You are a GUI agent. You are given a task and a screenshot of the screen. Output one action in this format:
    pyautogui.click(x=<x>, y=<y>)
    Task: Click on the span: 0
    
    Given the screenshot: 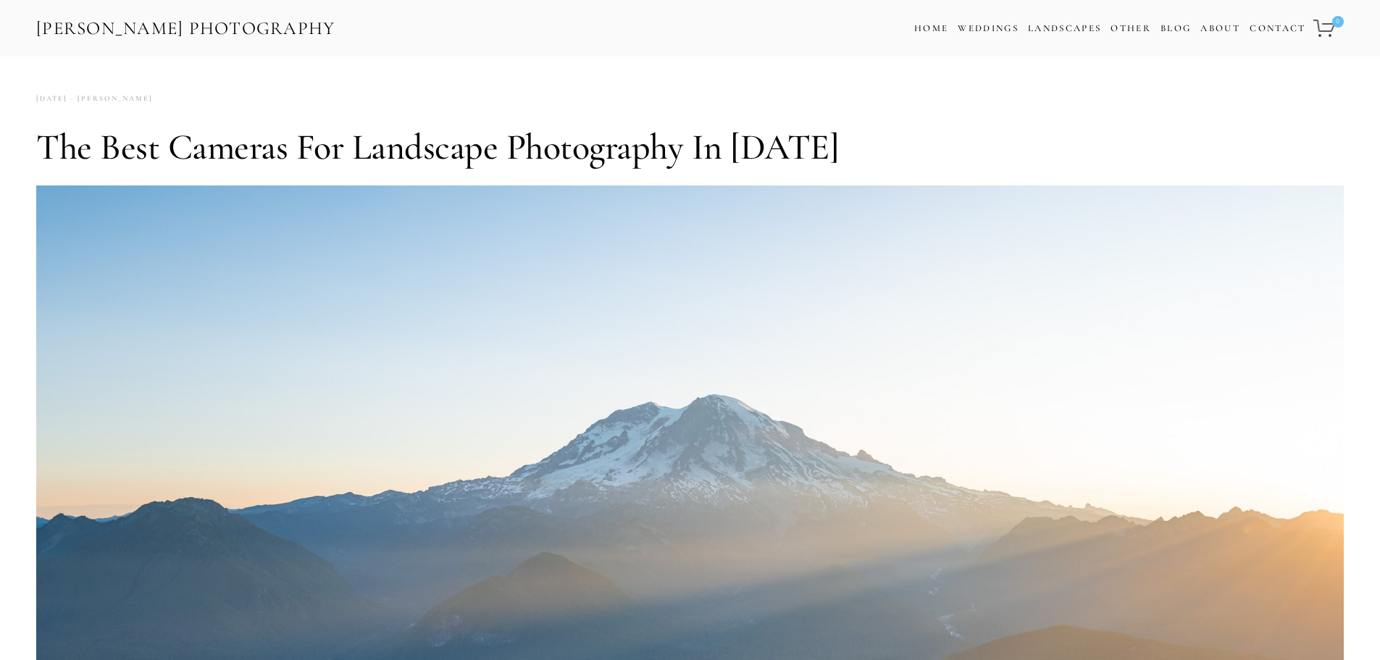 What is the action you would take?
    pyautogui.click(x=1338, y=22)
    